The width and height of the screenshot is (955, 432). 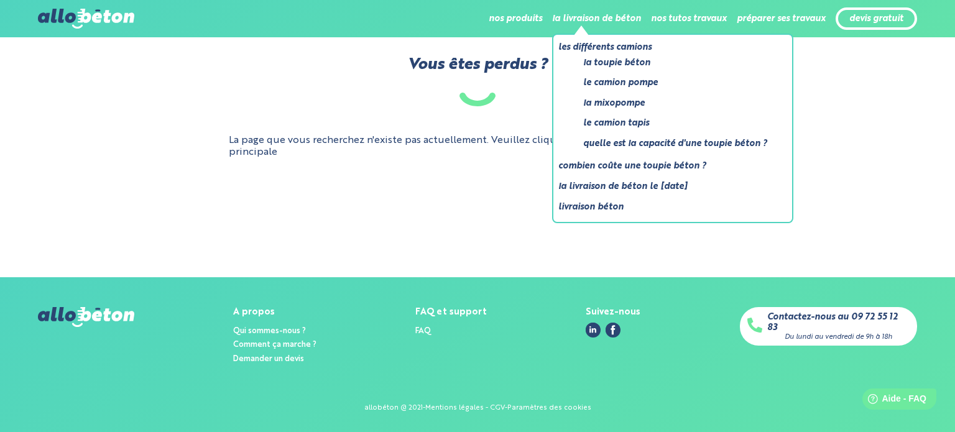 I want to click on a: Le camion tapis, so click(x=675, y=123).